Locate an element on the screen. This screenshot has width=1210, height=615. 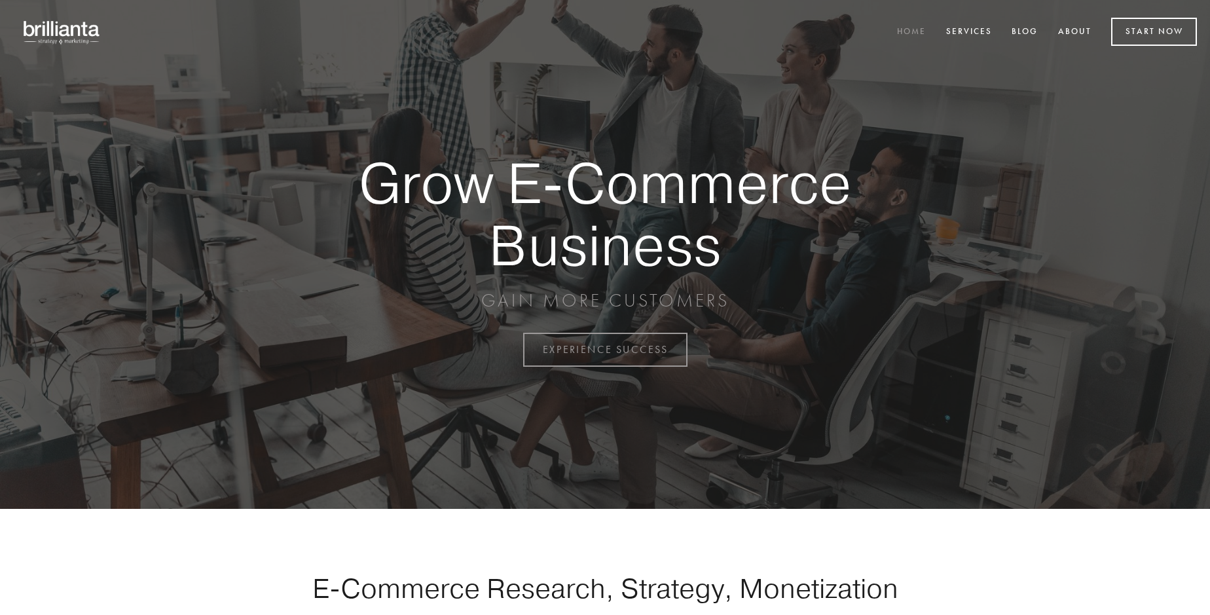
a: Blog is located at coordinates (1025, 32).